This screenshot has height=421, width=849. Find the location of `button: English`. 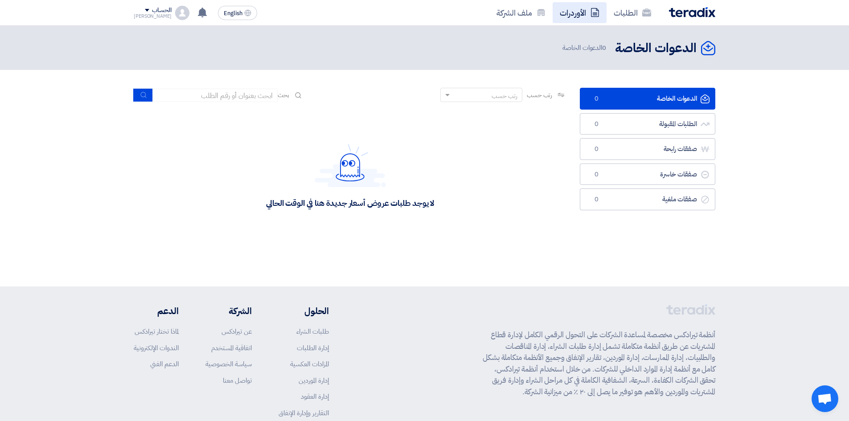

button: English is located at coordinates (238, 13).